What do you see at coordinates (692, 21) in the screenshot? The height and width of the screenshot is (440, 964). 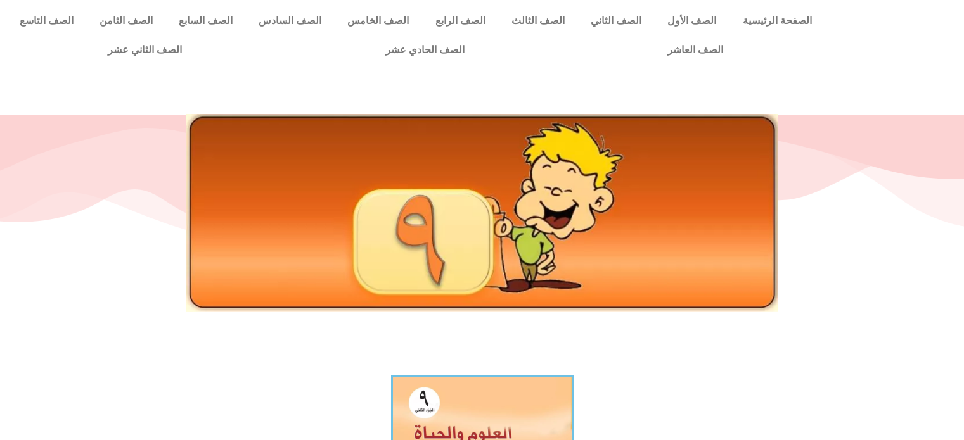 I see `a: الصف الأول` at bounding box center [692, 21].